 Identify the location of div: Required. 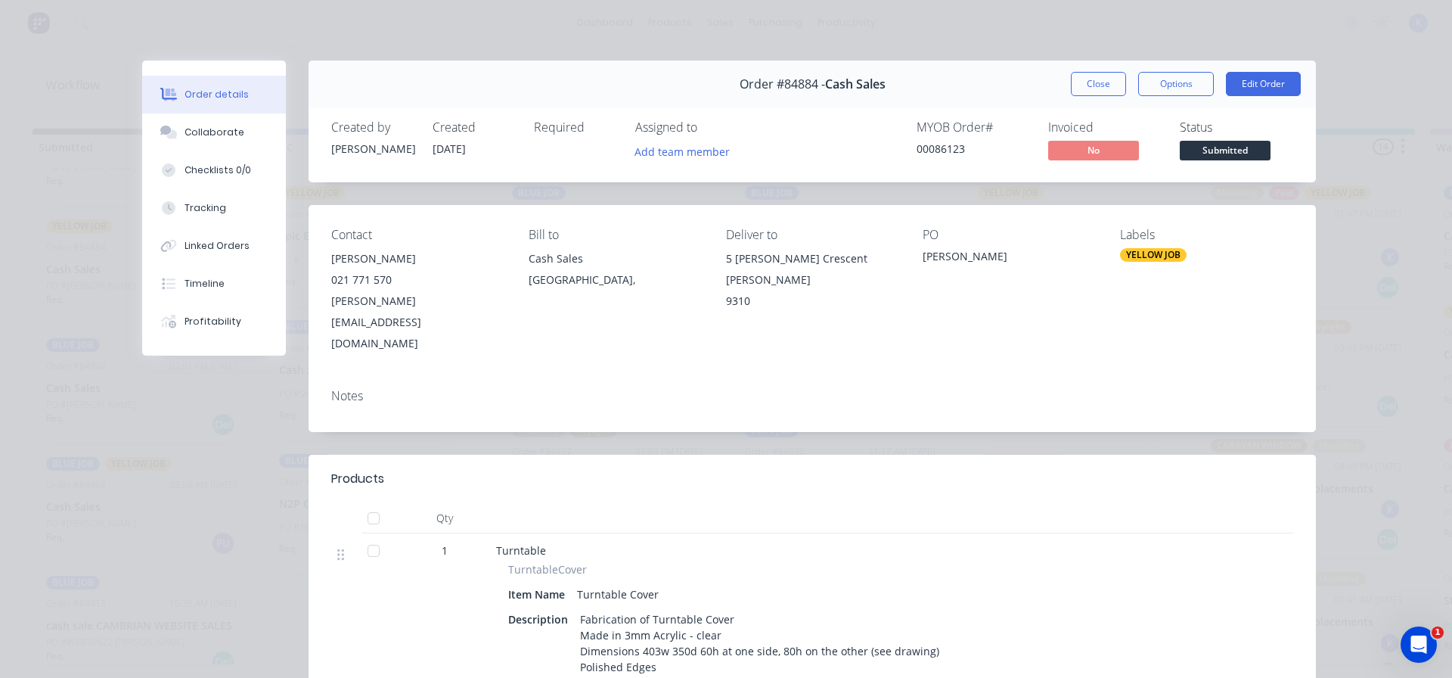
(576, 127).